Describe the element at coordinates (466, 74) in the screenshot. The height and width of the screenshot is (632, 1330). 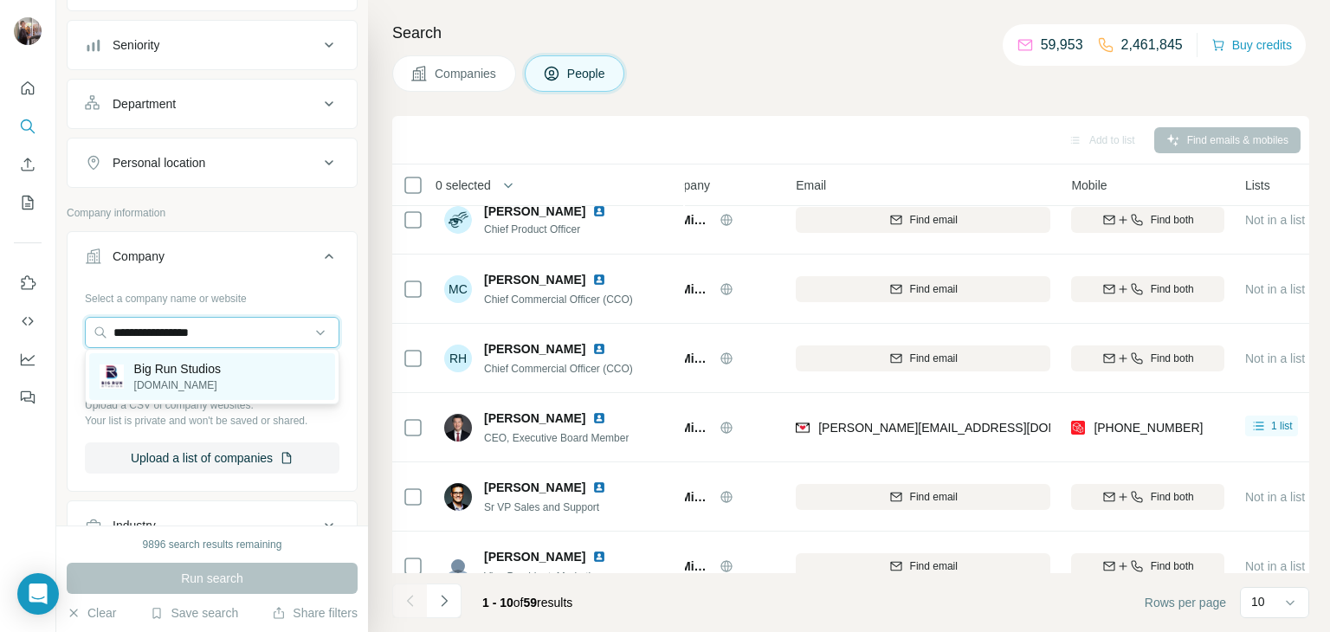
I see `span: Companies` at that location.